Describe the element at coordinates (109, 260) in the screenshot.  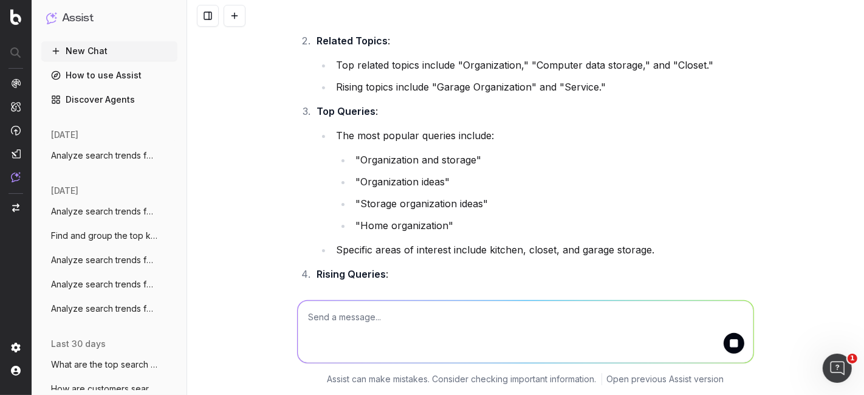
I see `button: Analyze search trends for: bathroom mate` at that location.